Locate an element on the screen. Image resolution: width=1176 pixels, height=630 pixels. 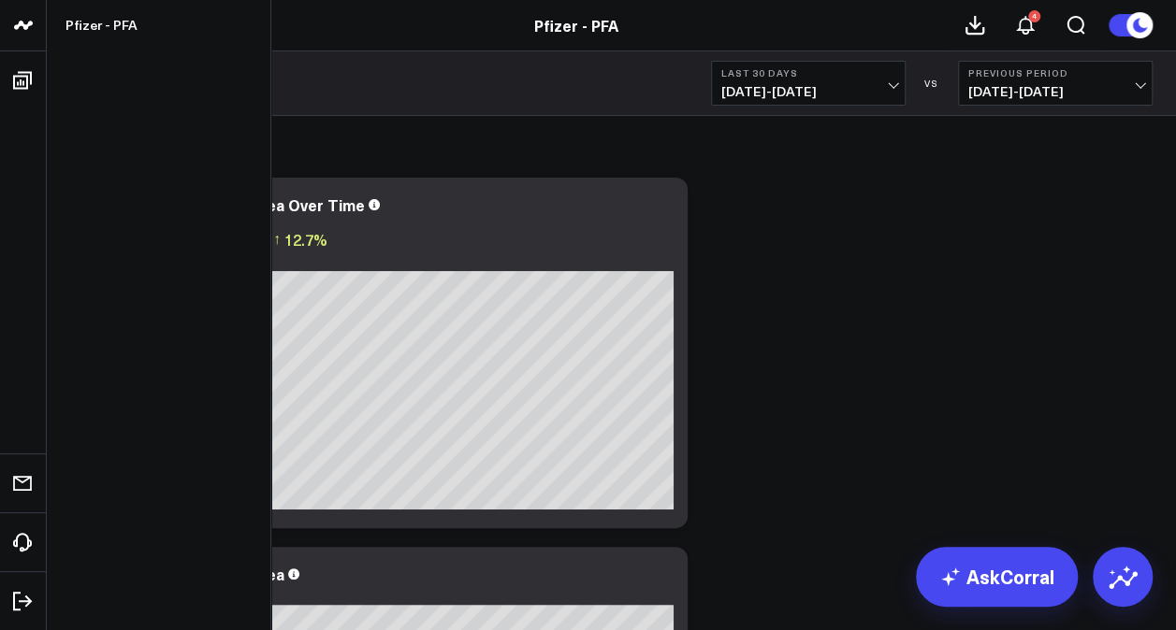
b: Previous Period is located at coordinates (1055, 73).